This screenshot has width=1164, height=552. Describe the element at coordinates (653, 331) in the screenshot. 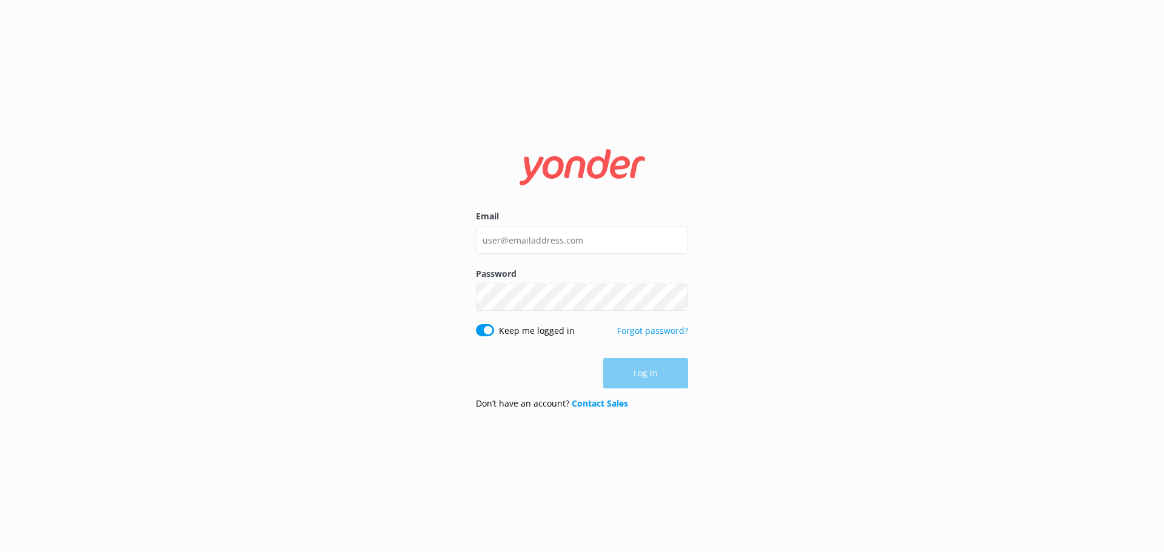

I see `a: Forgot password?` at that location.